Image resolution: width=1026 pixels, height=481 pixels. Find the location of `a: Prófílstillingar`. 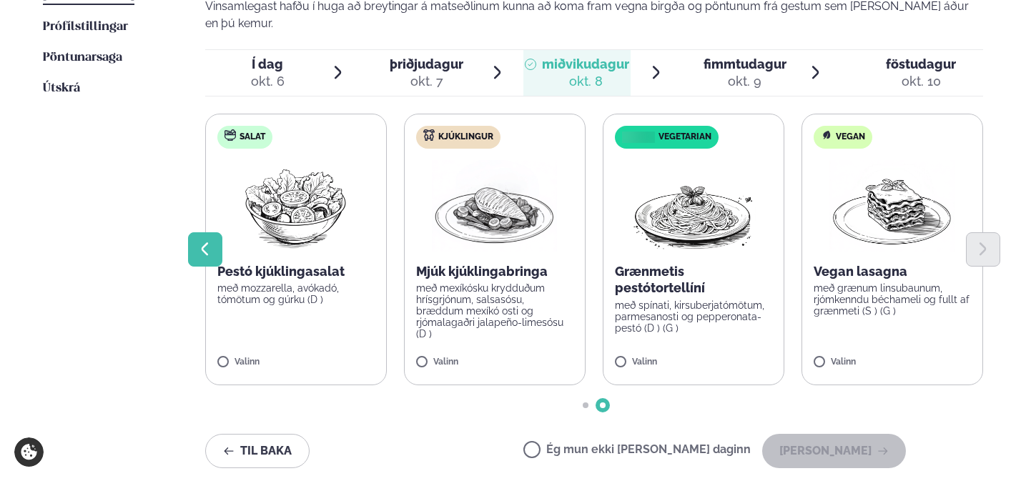

a: Prófílstillingar is located at coordinates (85, 27).